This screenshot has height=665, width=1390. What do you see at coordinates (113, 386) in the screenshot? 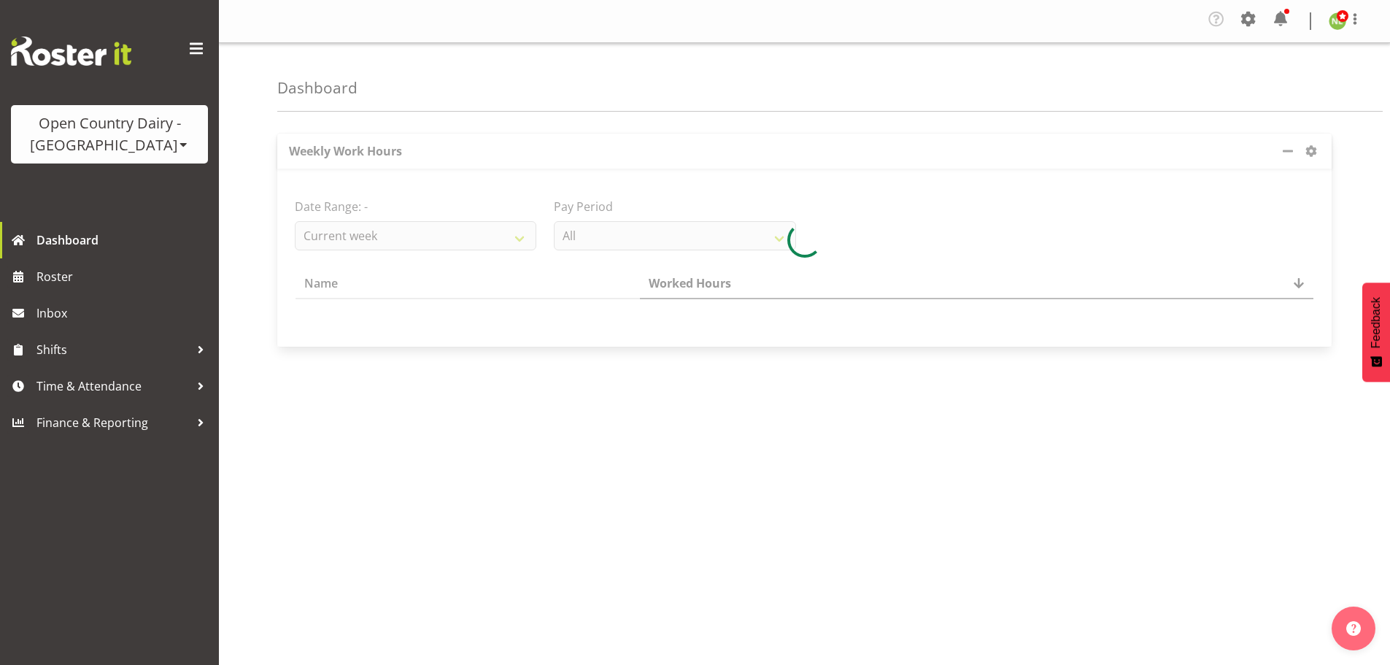
I see `span: Time & Attendance` at bounding box center [113, 386].